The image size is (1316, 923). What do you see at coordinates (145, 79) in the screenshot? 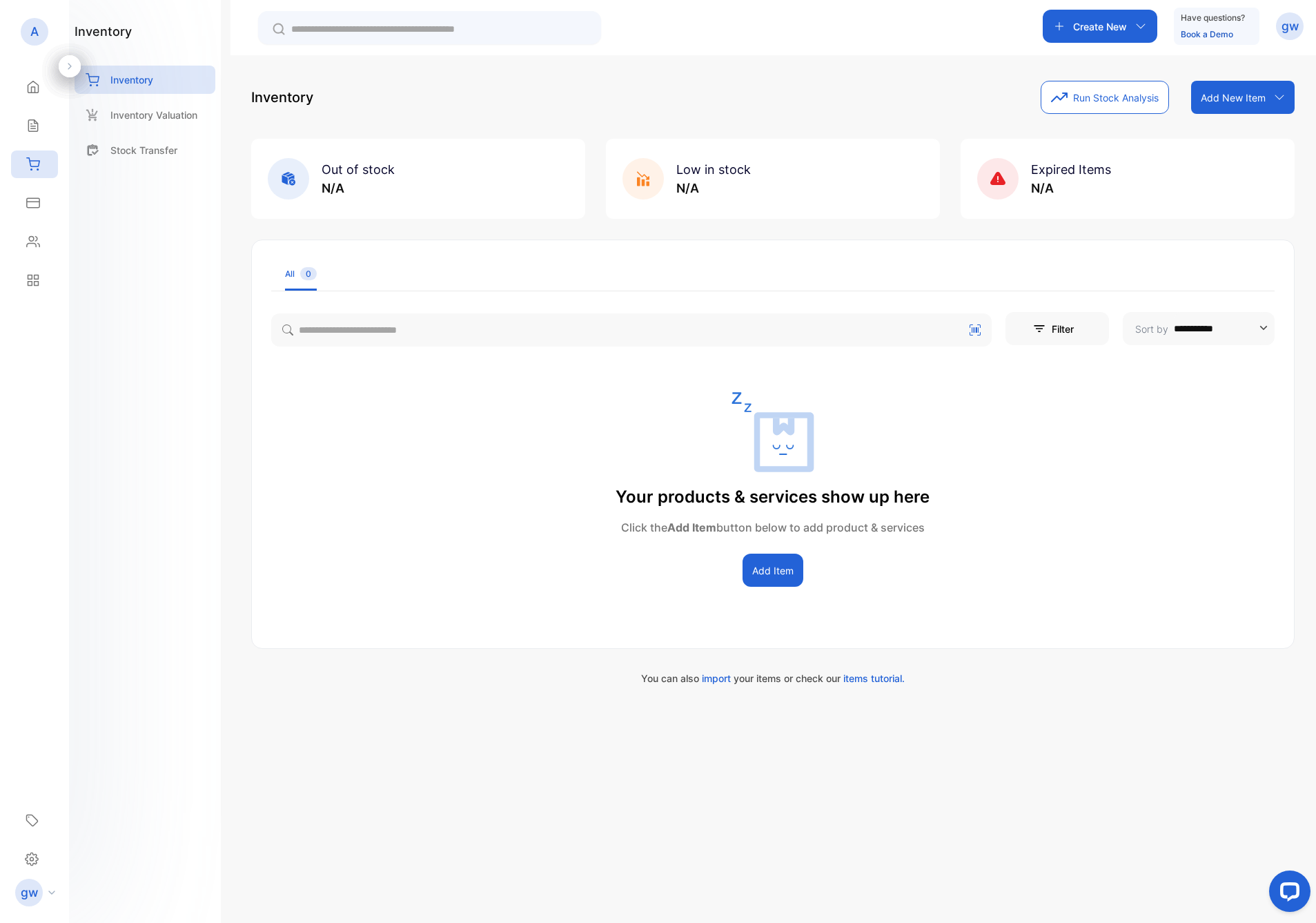
I see `a: Inventory` at bounding box center [145, 79].